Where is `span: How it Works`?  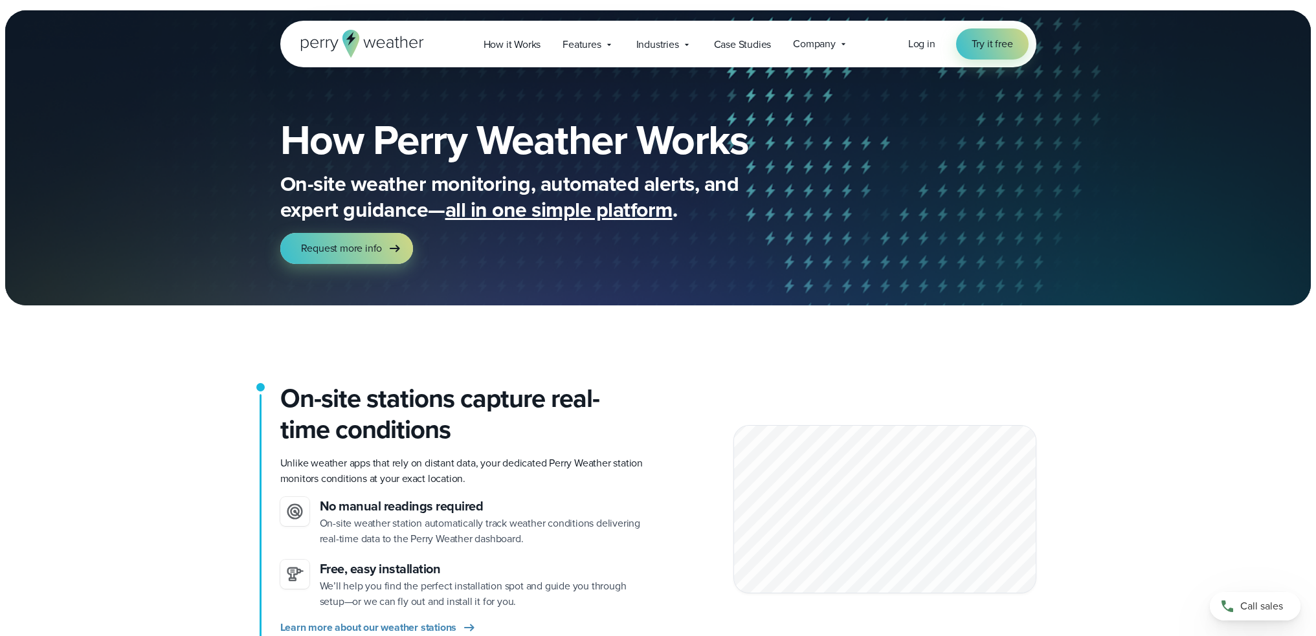
span: How it Works is located at coordinates (512, 45).